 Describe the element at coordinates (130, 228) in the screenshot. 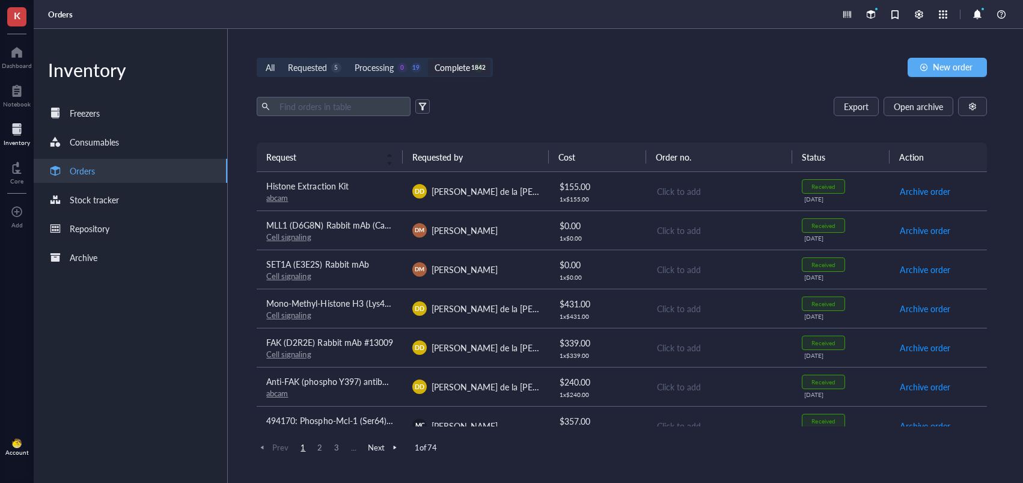

I see `a: Repository` at that location.